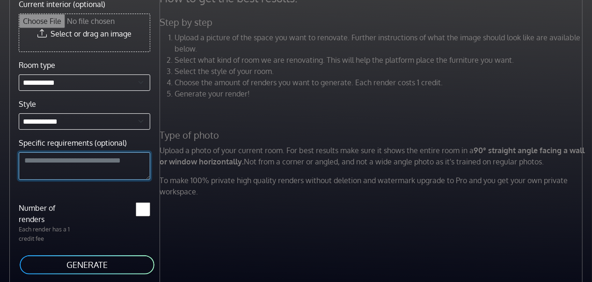 The image size is (592, 282). What do you see at coordinates (372, 135) in the screenshot?
I see `h5: Type of photo` at bounding box center [372, 135].